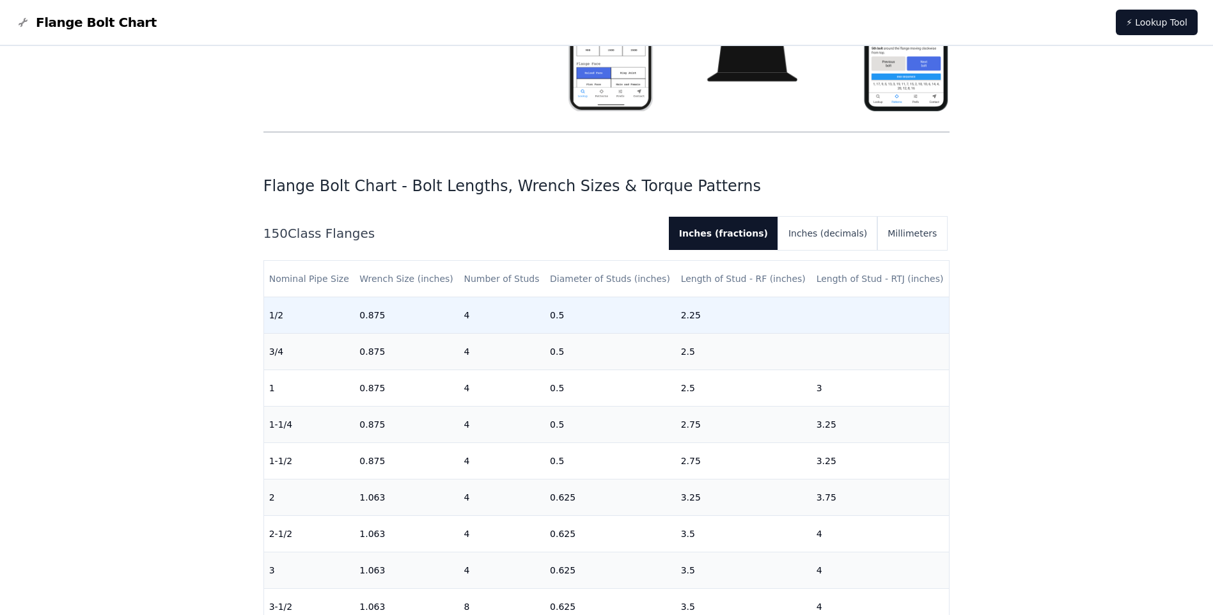 The width and height of the screenshot is (1213, 615). What do you see at coordinates (501, 279) in the screenshot?
I see `th: Number of Studs` at bounding box center [501, 279].